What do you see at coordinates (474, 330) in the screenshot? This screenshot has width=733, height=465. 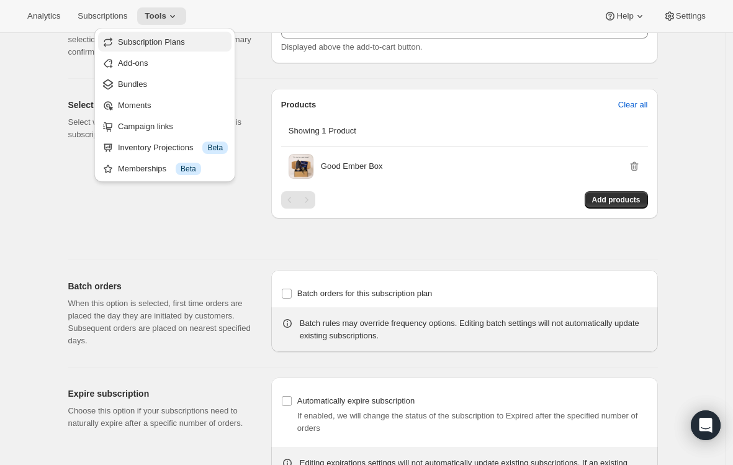 I see `div: Batch rules may override frequency options. Editing batch settings will not automatically update ...` at bounding box center [474, 330].